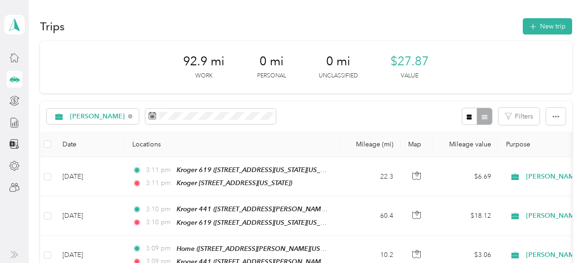  Describe the element at coordinates (466, 144) in the screenshot. I see `th: Mileage value` at that location.